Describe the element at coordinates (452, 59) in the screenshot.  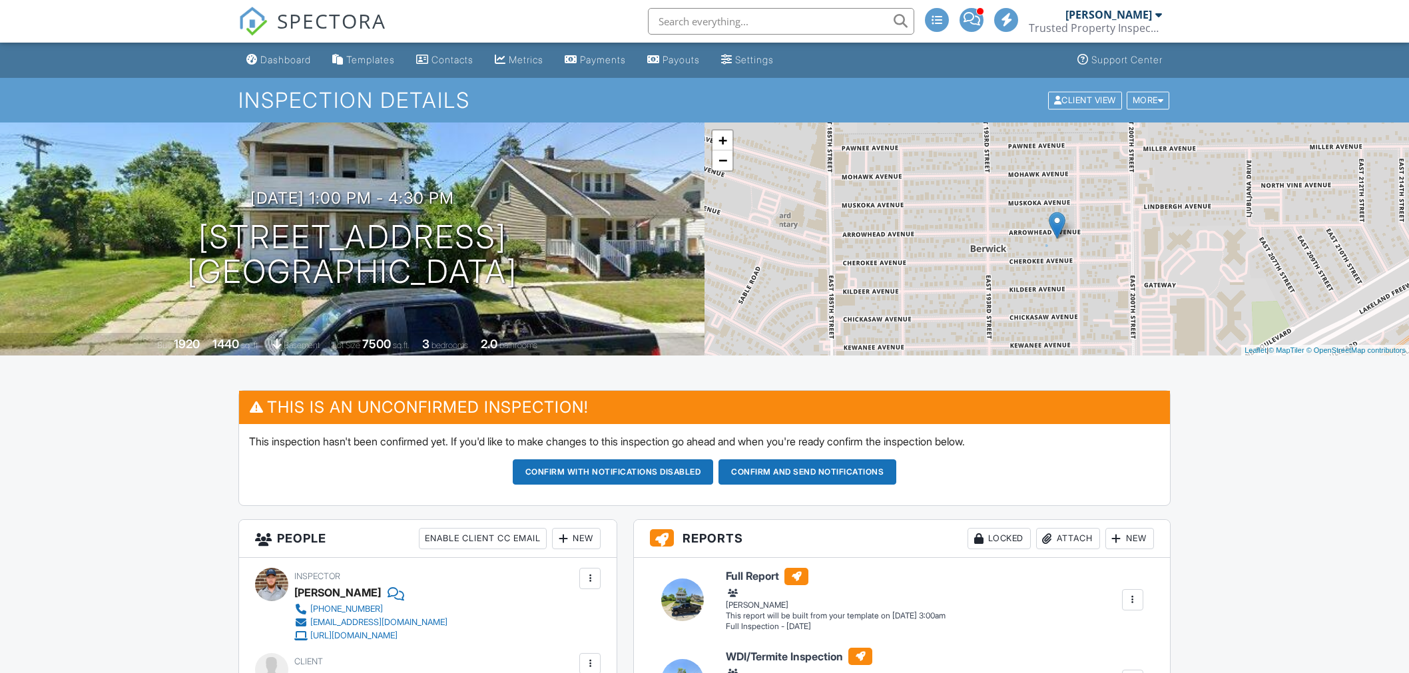
I see `div: Contacts` at that location.